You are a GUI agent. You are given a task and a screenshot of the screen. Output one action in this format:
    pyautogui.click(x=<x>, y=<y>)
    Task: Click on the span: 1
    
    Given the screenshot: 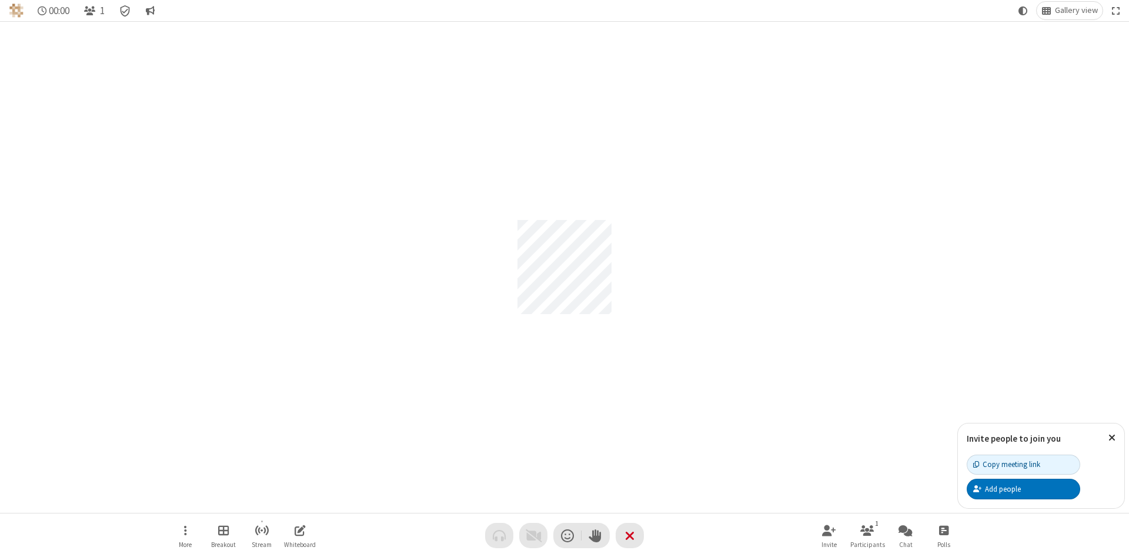 What is the action you would take?
    pyautogui.click(x=102, y=11)
    